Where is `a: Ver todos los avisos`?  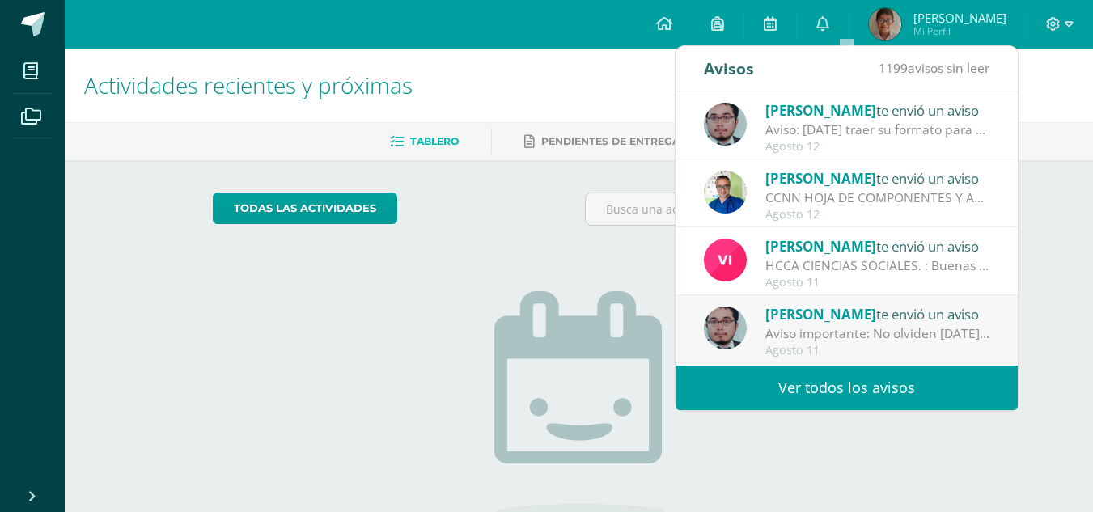
a: Ver todos los avisos is located at coordinates (846, 387).